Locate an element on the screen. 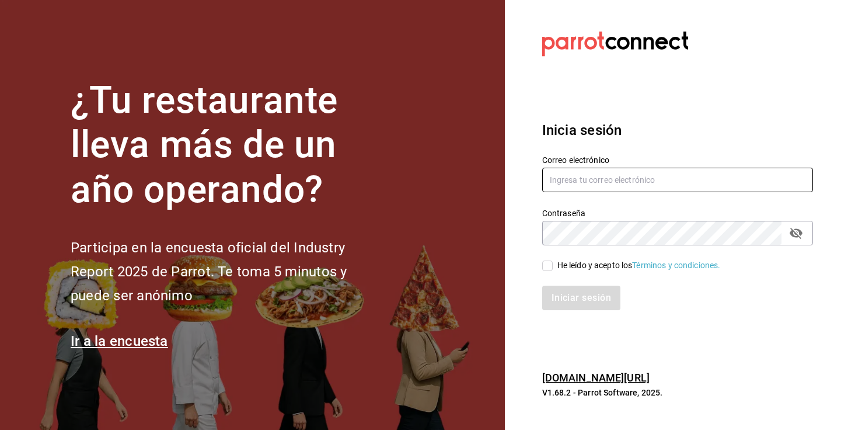 This screenshot has width=841, height=430. h1: ¿Tu restaurante lleva más de un año operando? is located at coordinates (228, 145).